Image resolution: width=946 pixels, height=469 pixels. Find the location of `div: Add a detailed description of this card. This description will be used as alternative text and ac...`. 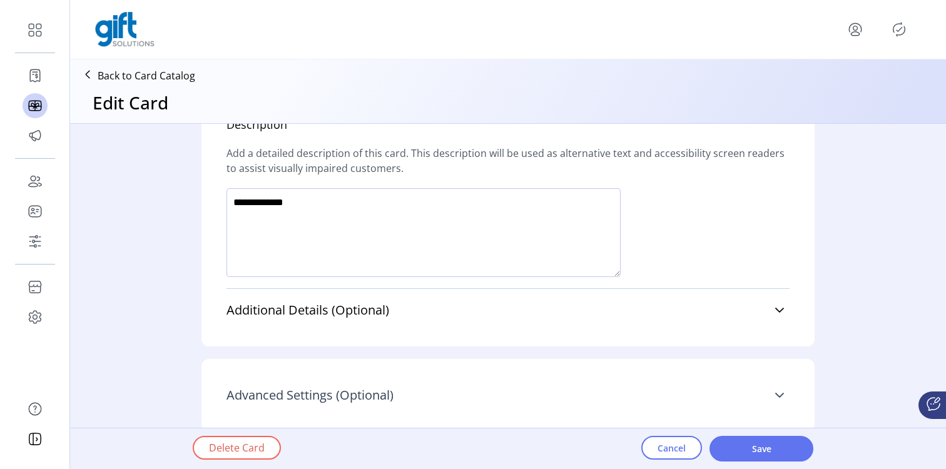

div: Add a detailed description of this card. This description will be used as alternative text and ac... is located at coordinates (508, 161).